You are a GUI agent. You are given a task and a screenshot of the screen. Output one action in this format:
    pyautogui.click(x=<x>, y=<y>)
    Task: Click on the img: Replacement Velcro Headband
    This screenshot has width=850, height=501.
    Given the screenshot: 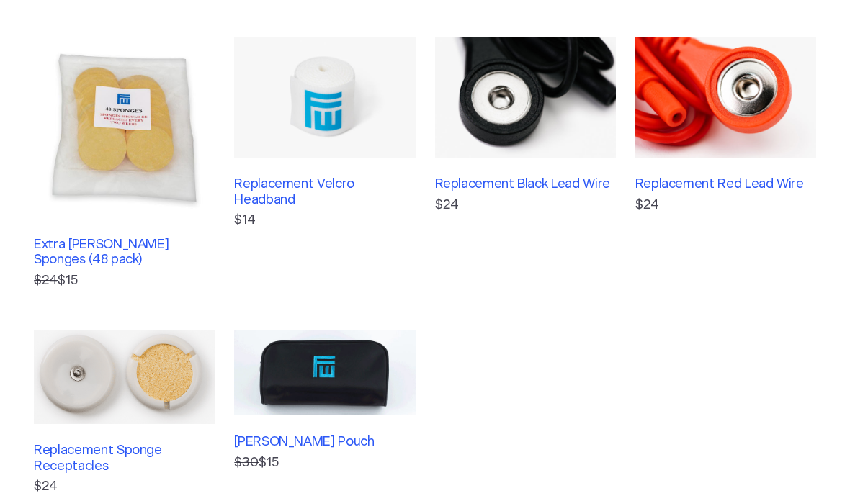 What is the action you would take?
    pyautogui.click(x=324, y=97)
    